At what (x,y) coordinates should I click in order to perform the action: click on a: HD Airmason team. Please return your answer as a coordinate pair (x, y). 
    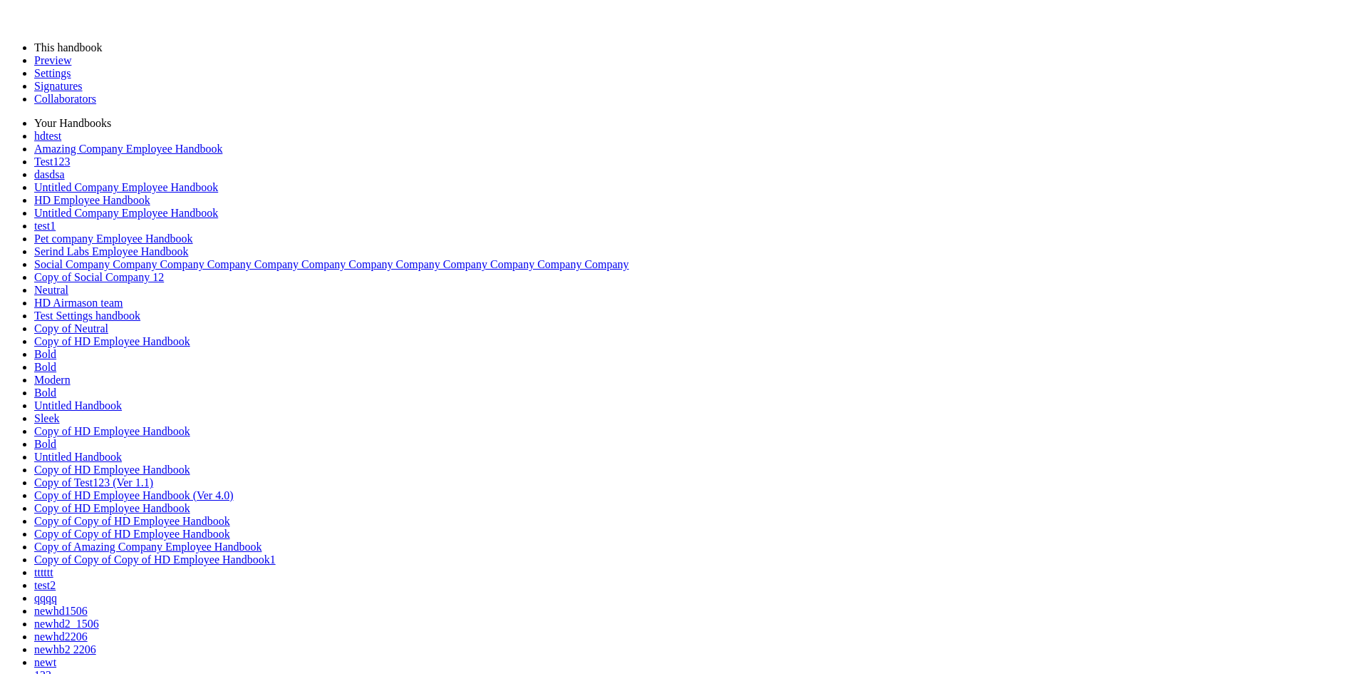
    Looking at the image, I should click on (78, 302).